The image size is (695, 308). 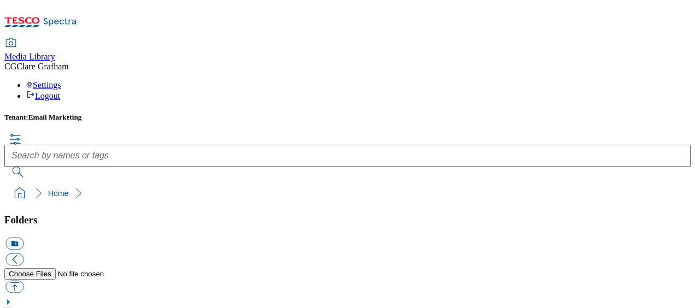 What do you see at coordinates (30, 50) in the screenshot?
I see `a: Media Library` at bounding box center [30, 50].